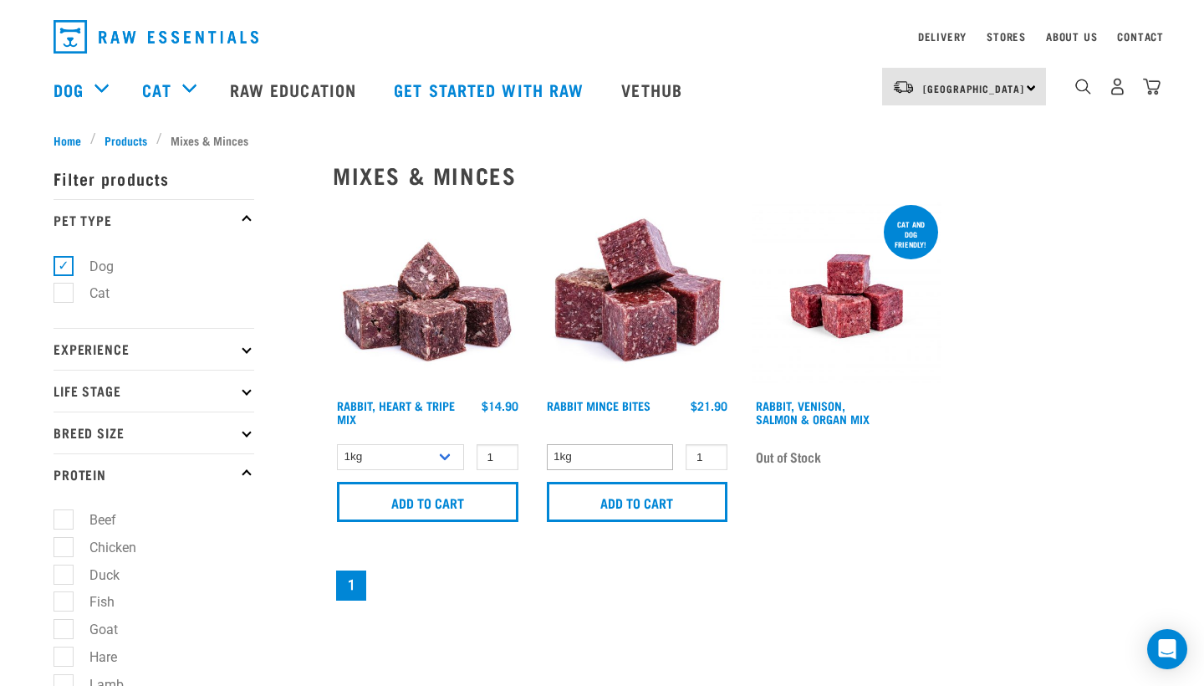 This screenshot has height=686, width=1204. What do you see at coordinates (295, 89) in the screenshot?
I see `a: Raw Education` at bounding box center [295, 89].